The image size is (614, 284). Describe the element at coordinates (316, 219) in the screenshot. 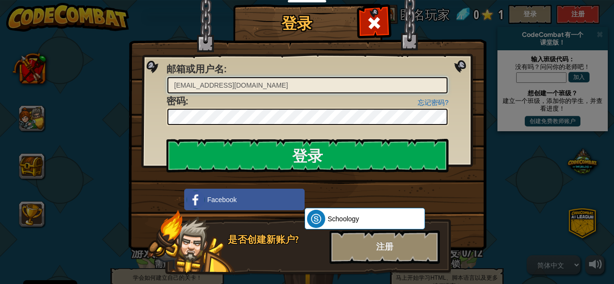

I see `img: schoology.png` at that location.